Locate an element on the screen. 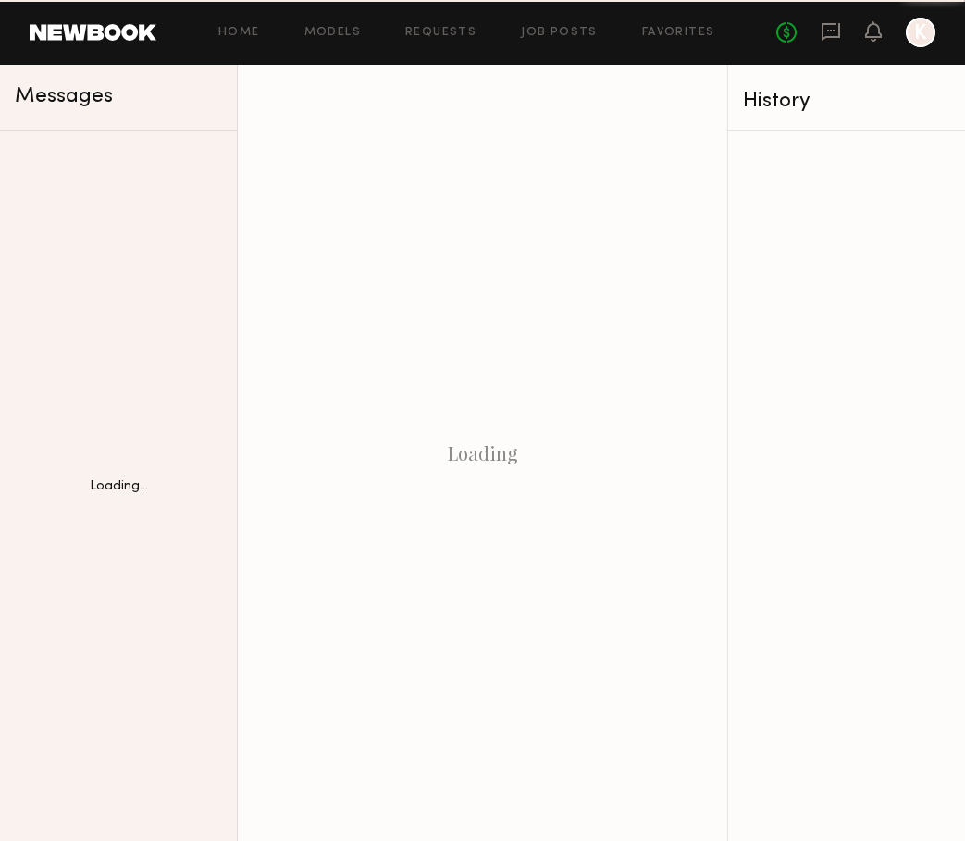 This screenshot has height=841, width=965. a: Favorites is located at coordinates (678, 32).